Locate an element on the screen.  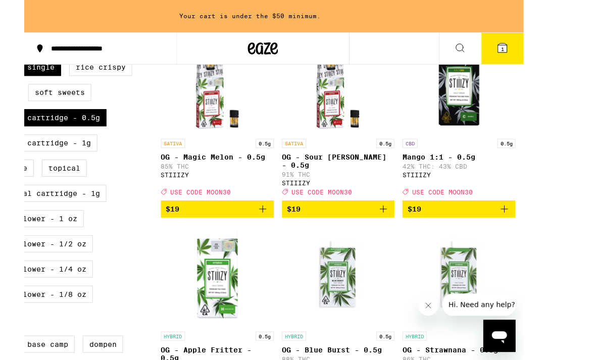
label: Rice Crispy is located at coordinates (124, 68).